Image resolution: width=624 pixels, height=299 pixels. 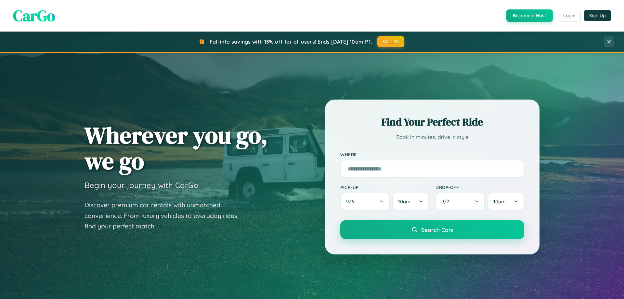 I want to click on span: 9 / 6, so click(x=352, y=201).